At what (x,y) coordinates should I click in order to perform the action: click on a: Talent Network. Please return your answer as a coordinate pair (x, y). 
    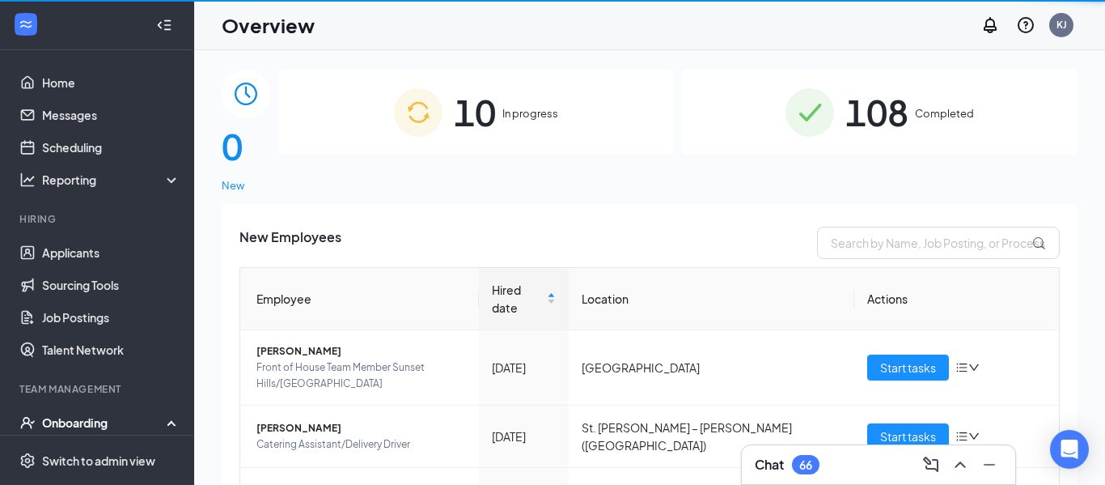
    Looking at the image, I should click on (111, 350).